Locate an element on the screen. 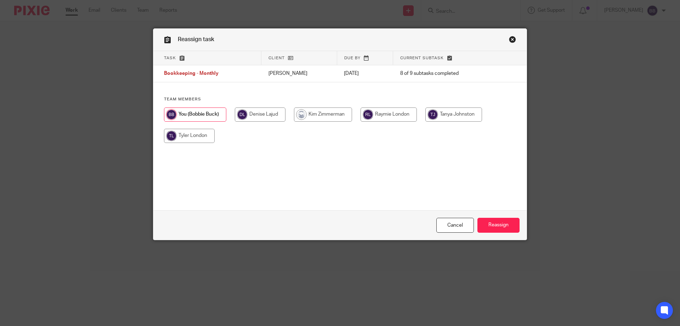  h4: Team members is located at coordinates (340, 99).